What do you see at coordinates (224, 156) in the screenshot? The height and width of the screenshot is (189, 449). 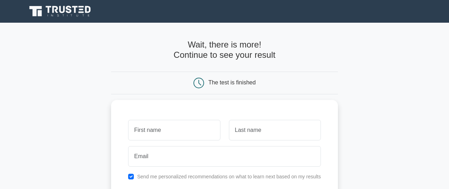 I see `input: Email` at bounding box center [224, 156].